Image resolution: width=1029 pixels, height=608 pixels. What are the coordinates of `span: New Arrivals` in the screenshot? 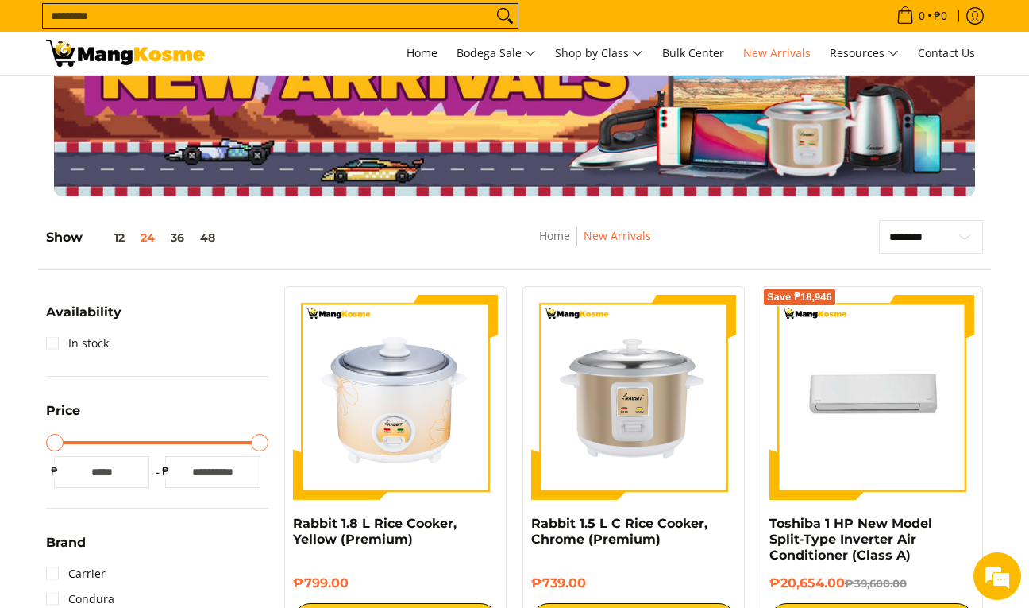 It's located at (777, 52).